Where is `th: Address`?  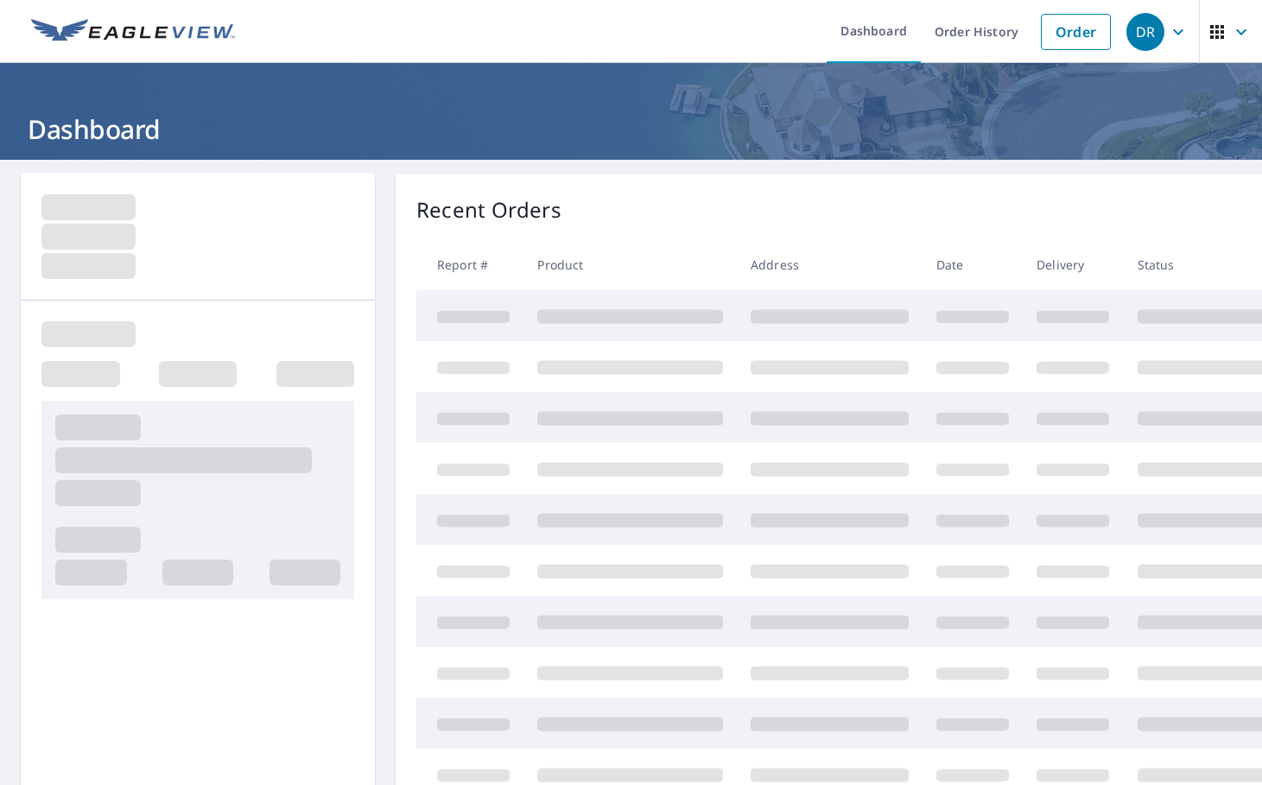
th: Address is located at coordinates (829, 264).